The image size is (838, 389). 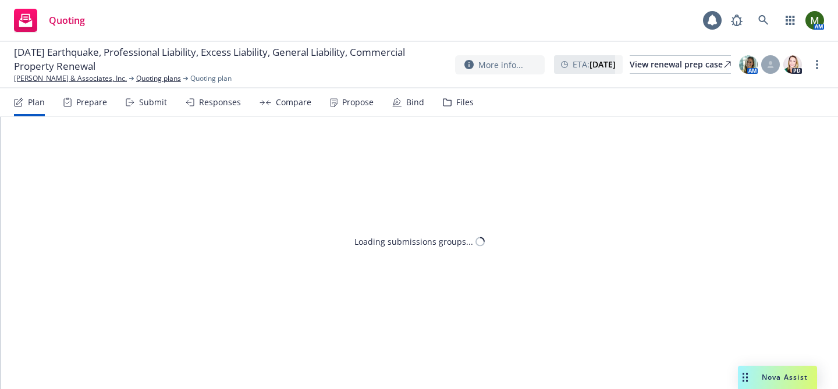 What do you see at coordinates (501, 65) in the screenshot?
I see `span: More info...` at bounding box center [501, 65].